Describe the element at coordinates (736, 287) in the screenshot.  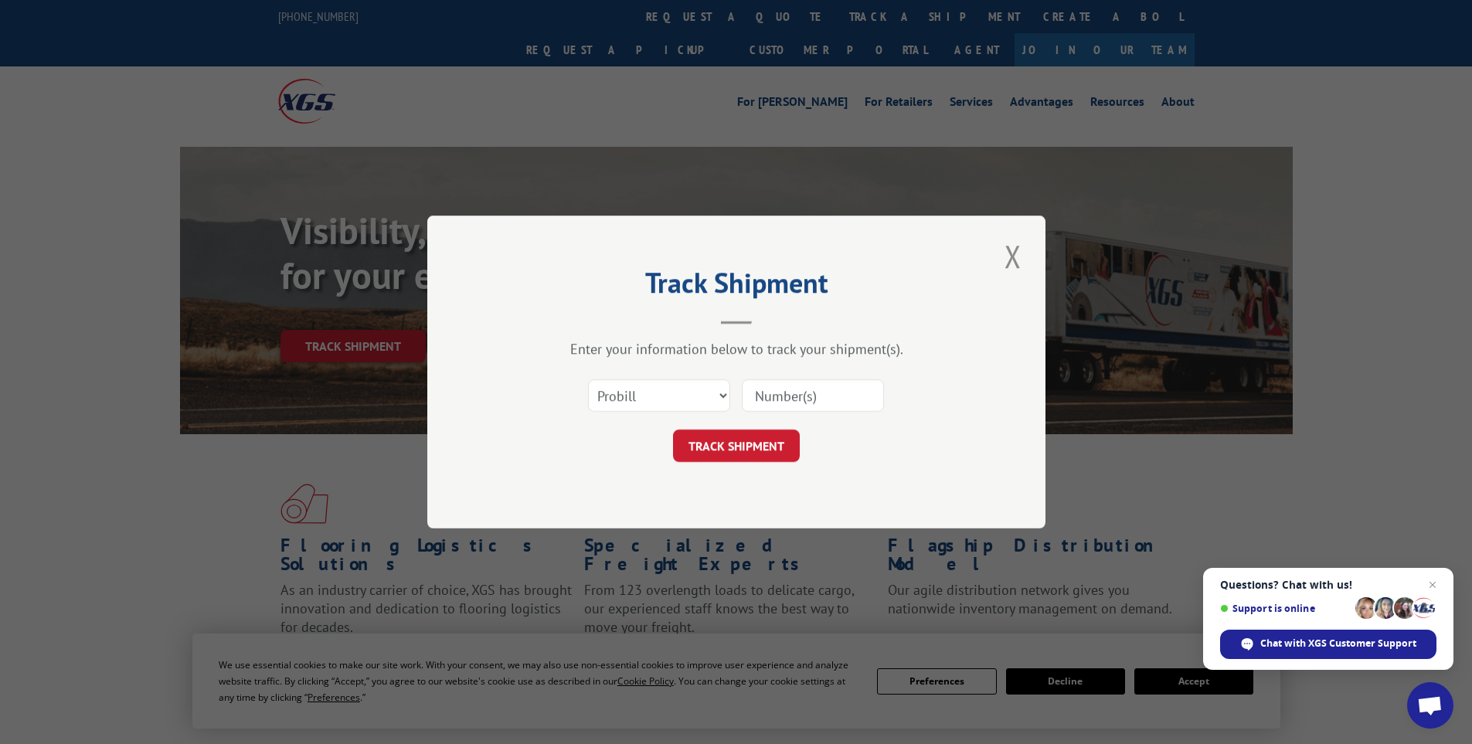
I see `h2: Track Shipment` at that location.